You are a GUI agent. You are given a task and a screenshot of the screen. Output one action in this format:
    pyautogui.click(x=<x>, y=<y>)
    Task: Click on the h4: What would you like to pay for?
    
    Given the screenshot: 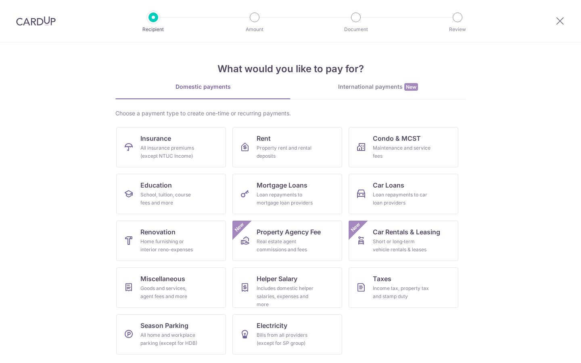 What is the action you would take?
    pyautogui.click(x=291, y=69)
    